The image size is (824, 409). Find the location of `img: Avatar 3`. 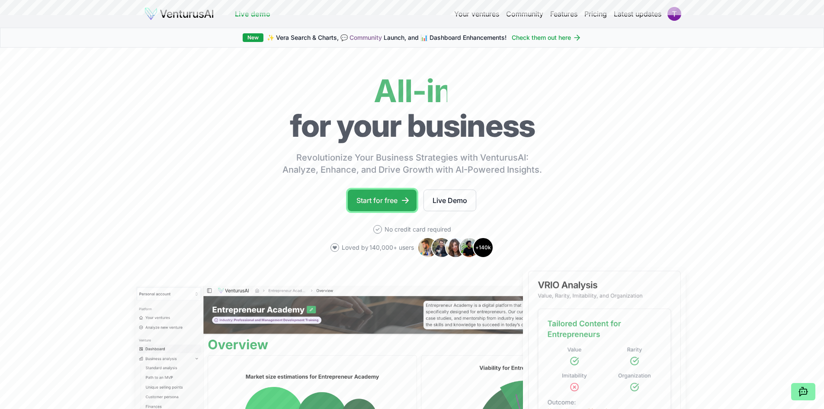

img: Avatar 3 is located at coordinates (455, 247).